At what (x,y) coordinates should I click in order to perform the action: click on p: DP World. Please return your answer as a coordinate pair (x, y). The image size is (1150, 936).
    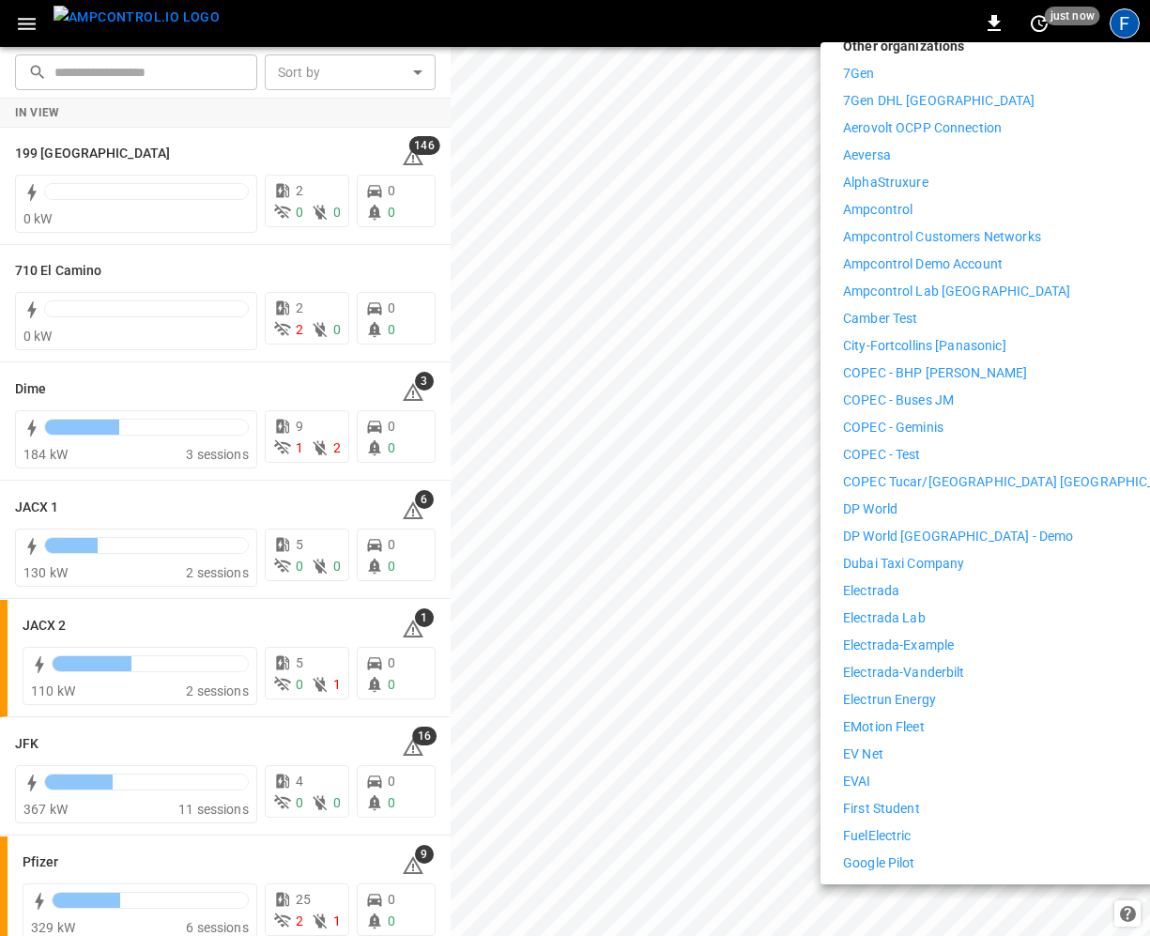
    Looking at the image, I should click on (870, 509).